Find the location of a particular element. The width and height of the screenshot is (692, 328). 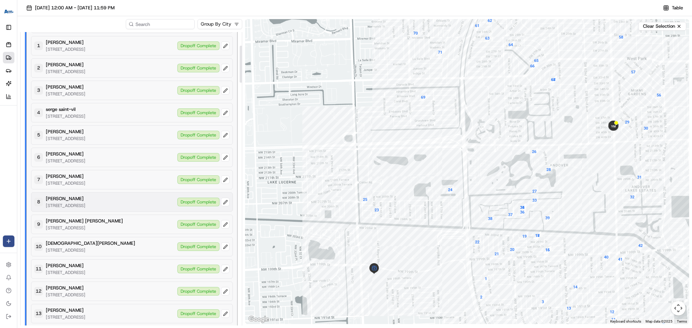

span: 12 is located at coordinates (39, 292).